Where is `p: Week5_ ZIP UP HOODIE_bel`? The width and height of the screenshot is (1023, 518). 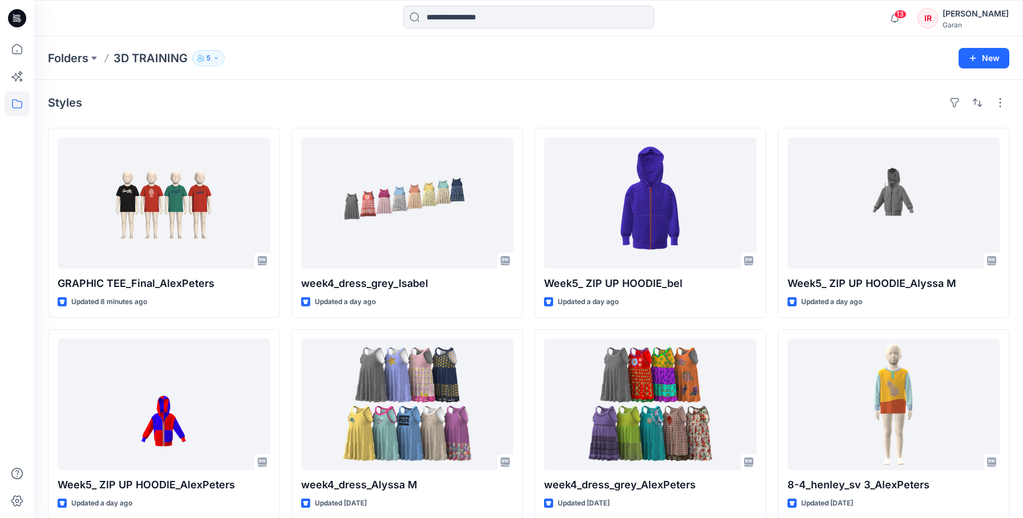
p: Week5_ ZIP UP HOODIE_bel is located at coordinates (650, 283).